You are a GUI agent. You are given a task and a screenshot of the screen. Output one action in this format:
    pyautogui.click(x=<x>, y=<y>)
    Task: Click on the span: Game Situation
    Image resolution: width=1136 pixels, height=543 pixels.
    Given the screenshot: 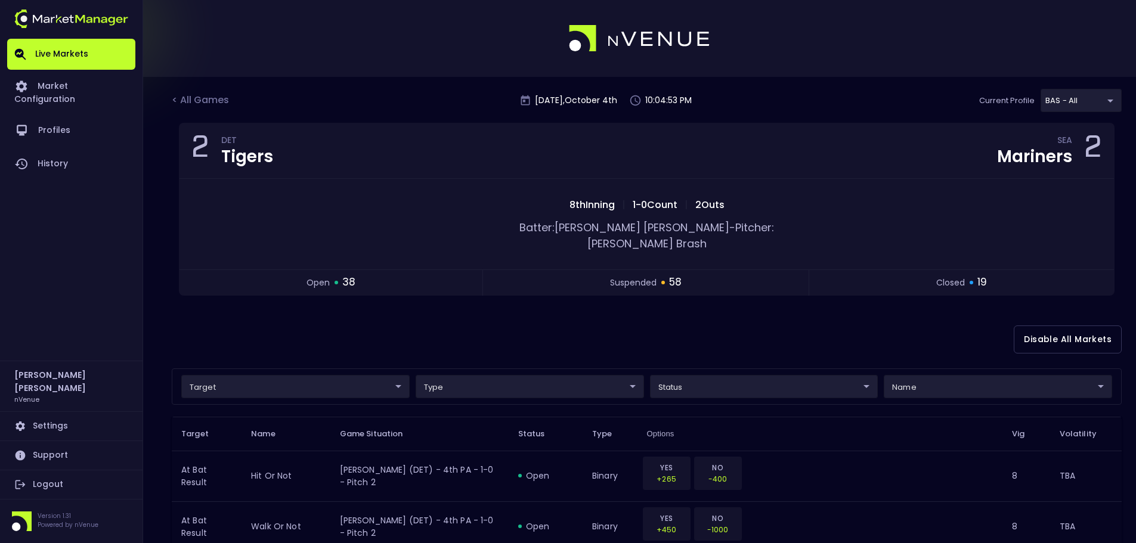 What is the action you would take?
    pyautogui.click(x=379, y=434)
    